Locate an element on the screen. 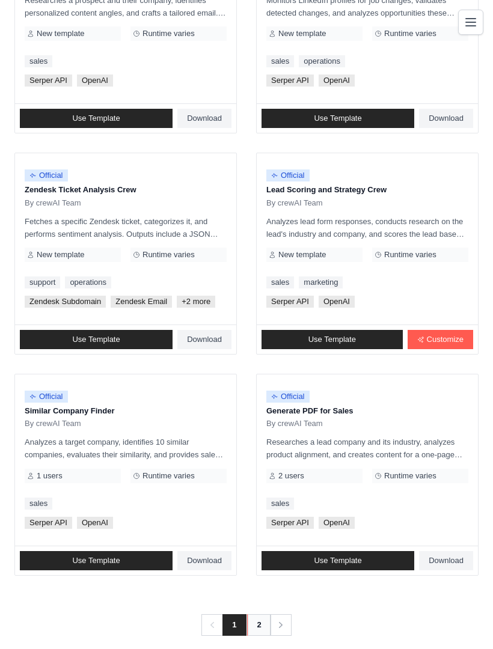 The image size is (493, 649). span: +2 more is located at coordinates (196, 302).